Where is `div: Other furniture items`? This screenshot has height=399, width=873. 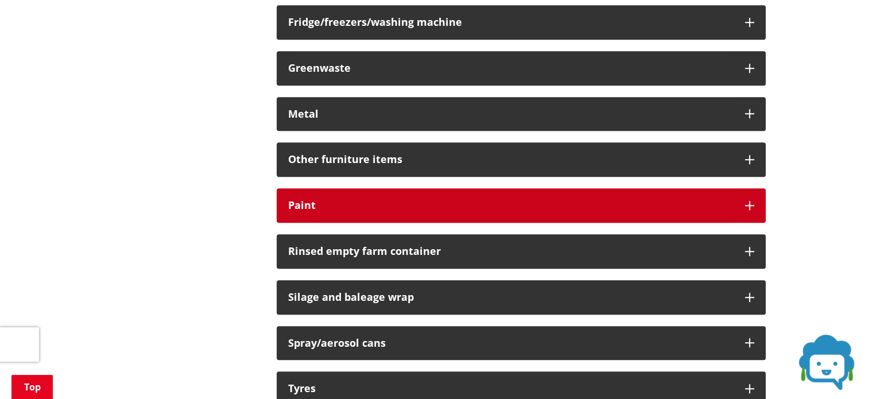
div: Other furniture items is located at coordinates (511, 160).